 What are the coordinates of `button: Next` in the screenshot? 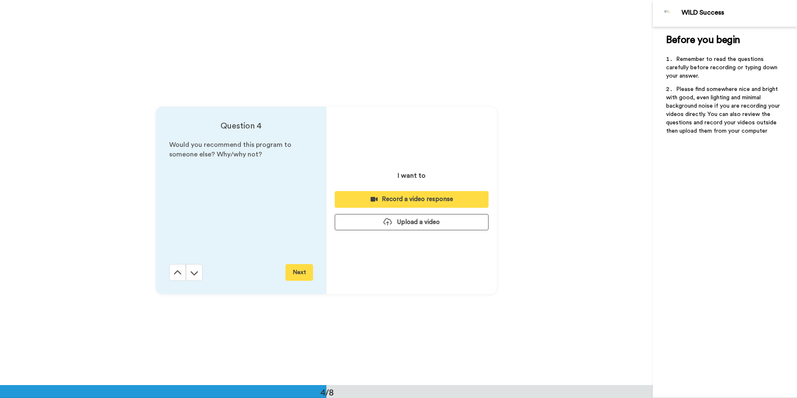 It's located at (299, 272).